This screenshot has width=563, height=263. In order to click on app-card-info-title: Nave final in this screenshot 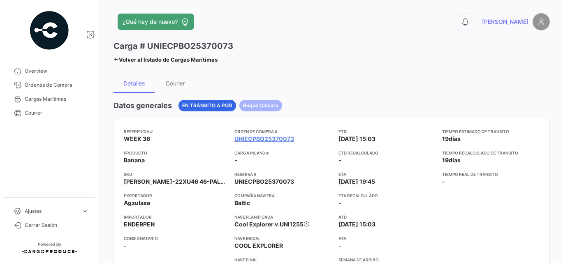, I will do `click(283, 260)`.